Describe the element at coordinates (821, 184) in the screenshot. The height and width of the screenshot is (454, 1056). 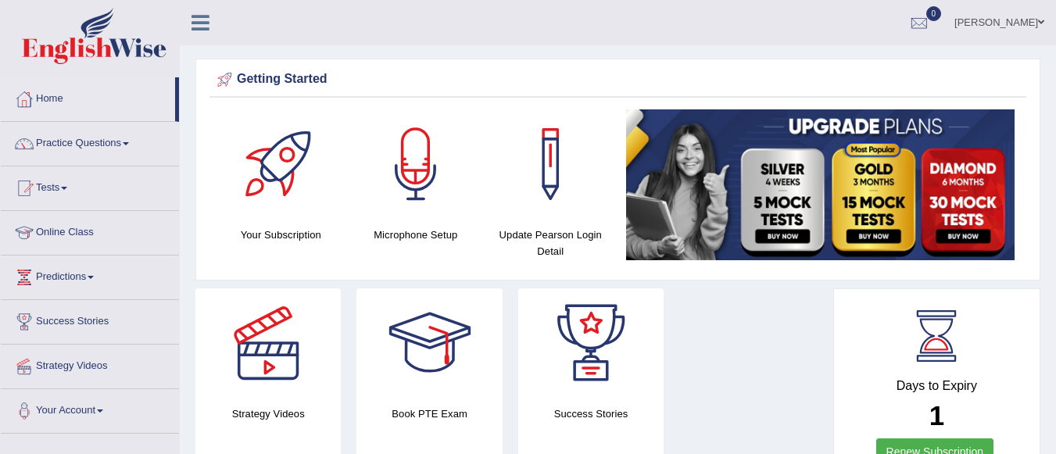
I see `img: small5.jpg` at that location.